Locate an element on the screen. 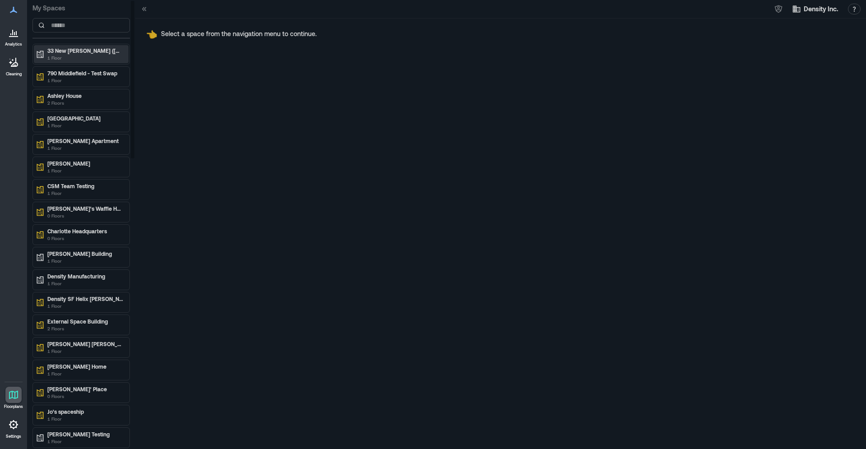 This screenshot has height=449, width=866. a: Floorplans is located at coordinates (14, 398).